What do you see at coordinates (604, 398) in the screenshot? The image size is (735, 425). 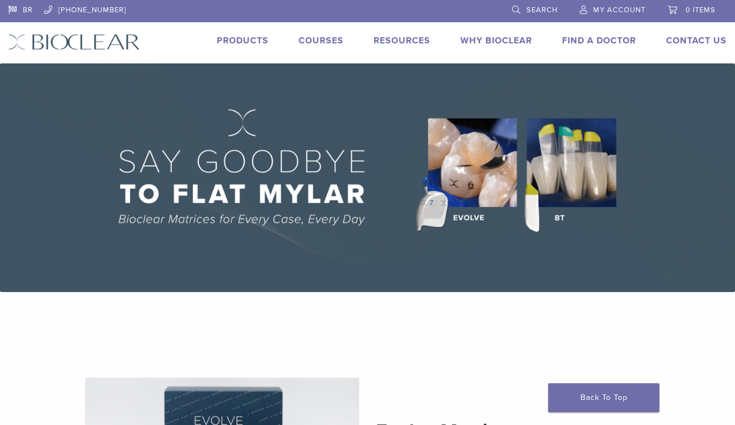 I see `a: Back To Top` at bounding box center [604, 398].